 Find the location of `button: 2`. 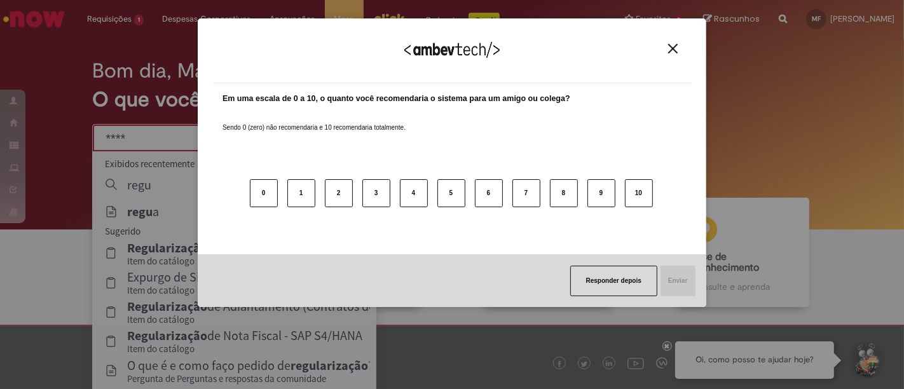

button: 2 is located at coordinates (339, 193).